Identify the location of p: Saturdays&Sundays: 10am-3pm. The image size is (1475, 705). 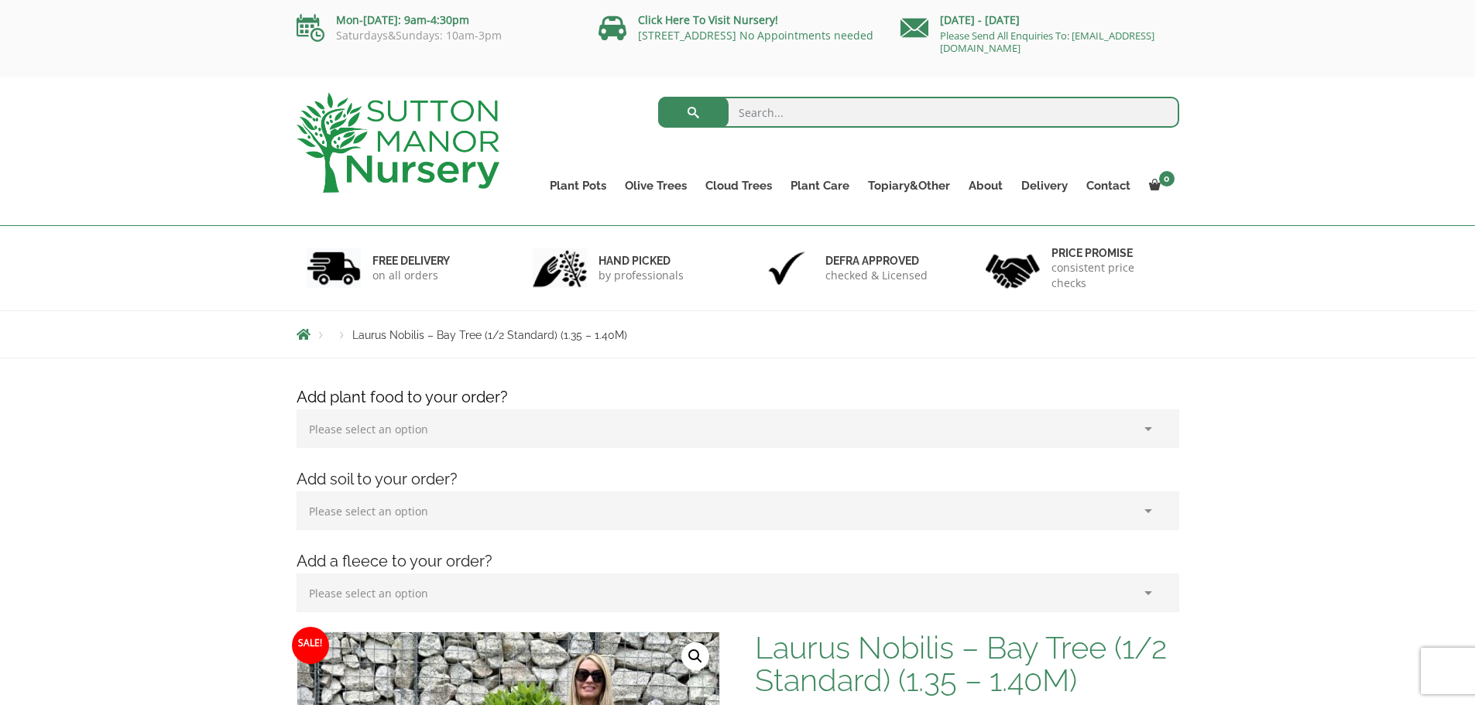
(436, 36).